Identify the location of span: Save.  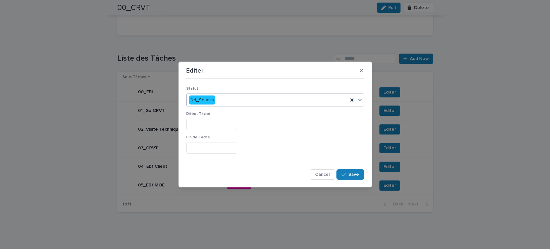
(354, 174).